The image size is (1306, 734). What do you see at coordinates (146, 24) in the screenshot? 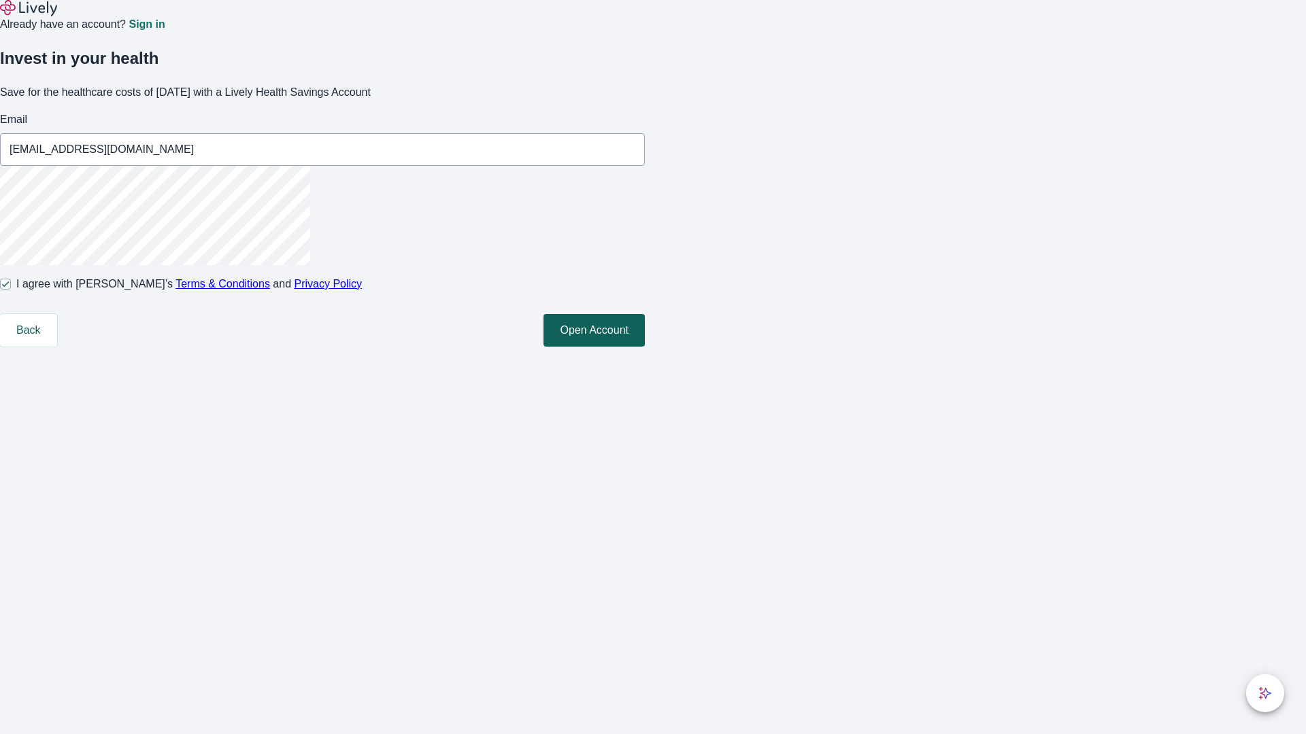
I see `a: Sign in` at bounding box center [146, 24].